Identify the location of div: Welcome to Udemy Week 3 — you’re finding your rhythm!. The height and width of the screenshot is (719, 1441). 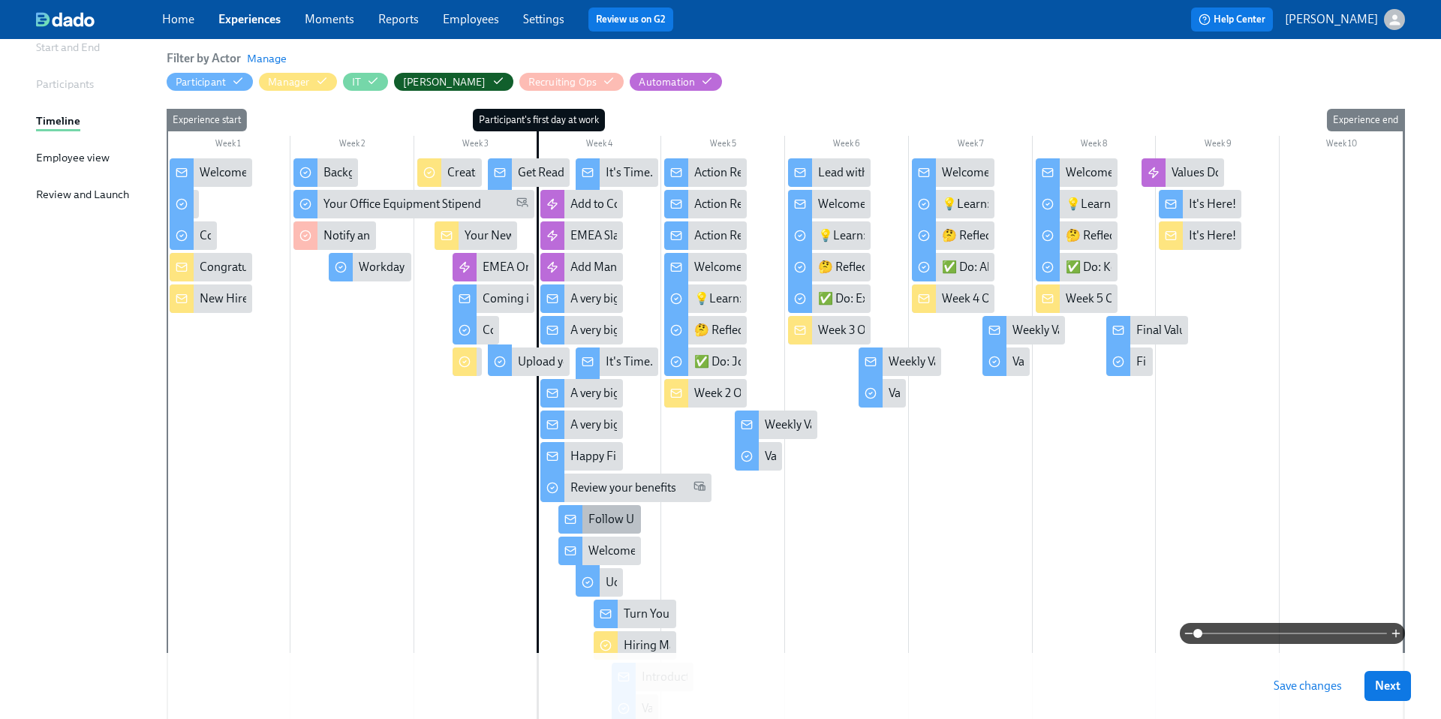
(829, 204).